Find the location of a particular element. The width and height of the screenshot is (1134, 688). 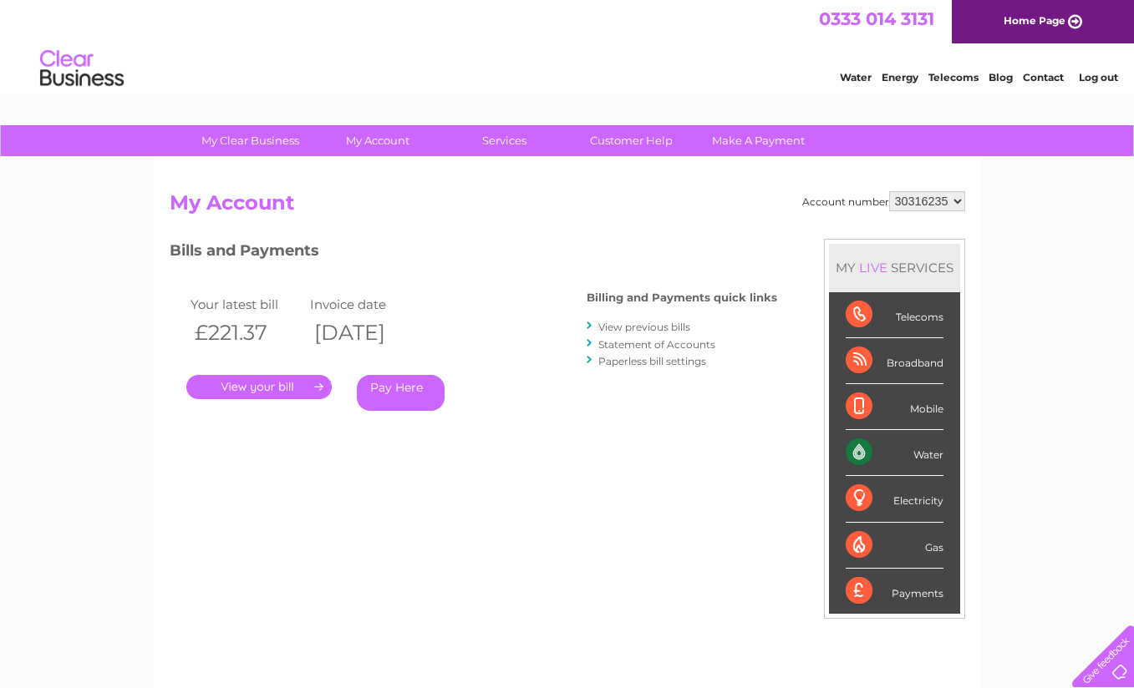

img: logo.png is located at coordinates (82, 69).